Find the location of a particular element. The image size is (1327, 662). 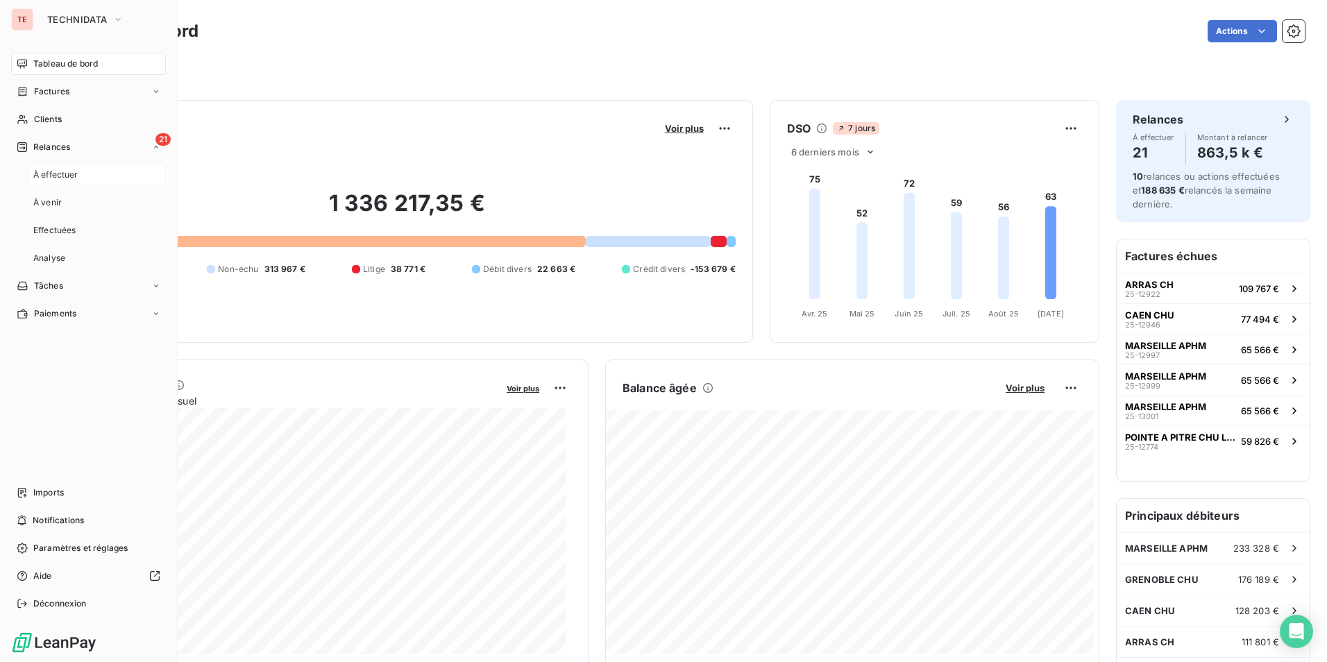

tspan: Avr. 25 is located at coordinates (814, 314).